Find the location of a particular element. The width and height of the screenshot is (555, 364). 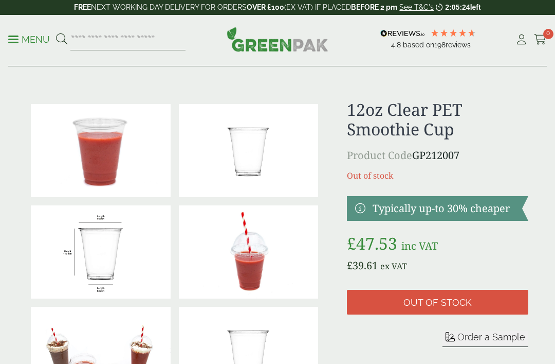

strong: OVER £100 is located at coordinates (265, 7).